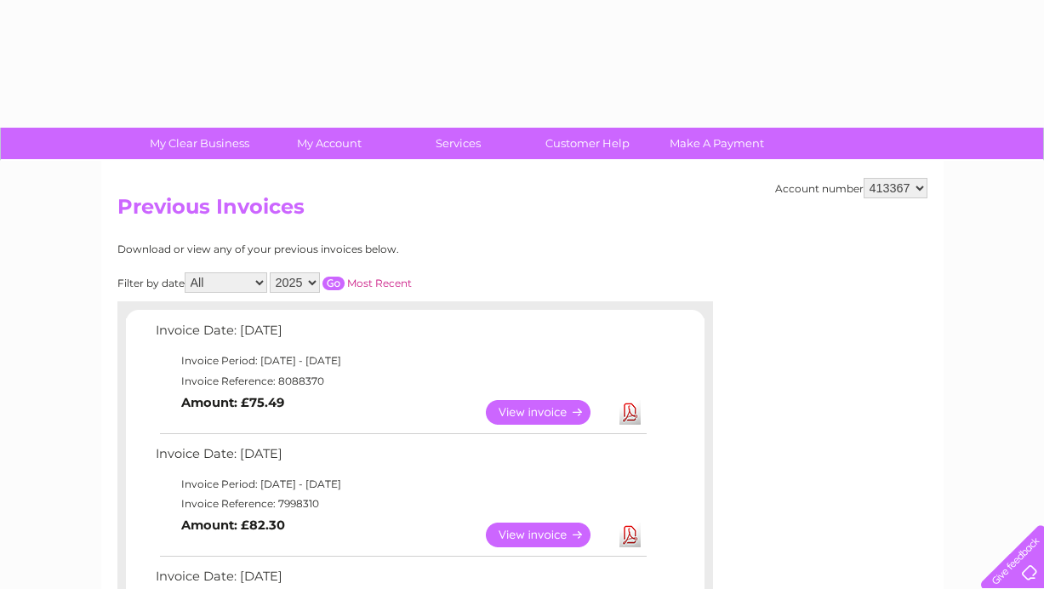 The height and width of the screenshot is (589, 1044). I want to click on a: Most Recent, so click(380, 283).